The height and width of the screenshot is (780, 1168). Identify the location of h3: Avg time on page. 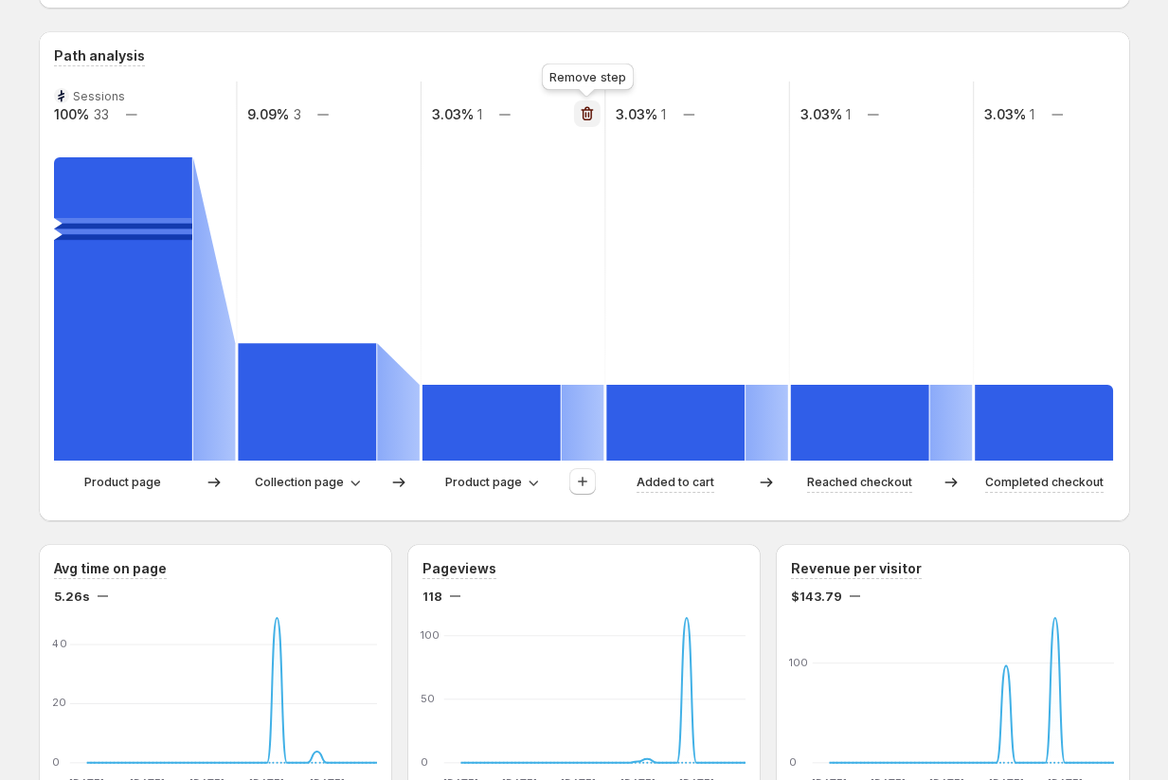
(110, 569).